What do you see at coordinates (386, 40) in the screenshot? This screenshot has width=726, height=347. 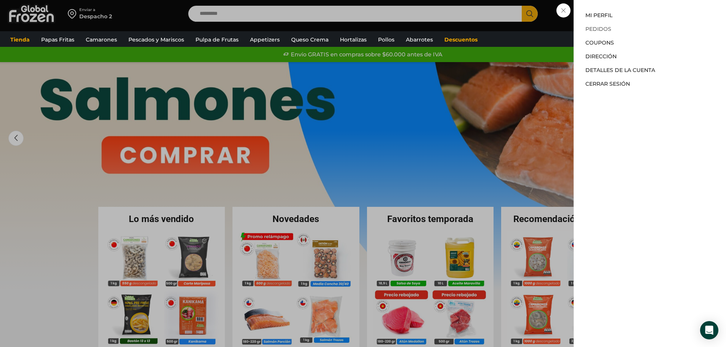 I see `a: Pollos` at bounding box center [386, 40].